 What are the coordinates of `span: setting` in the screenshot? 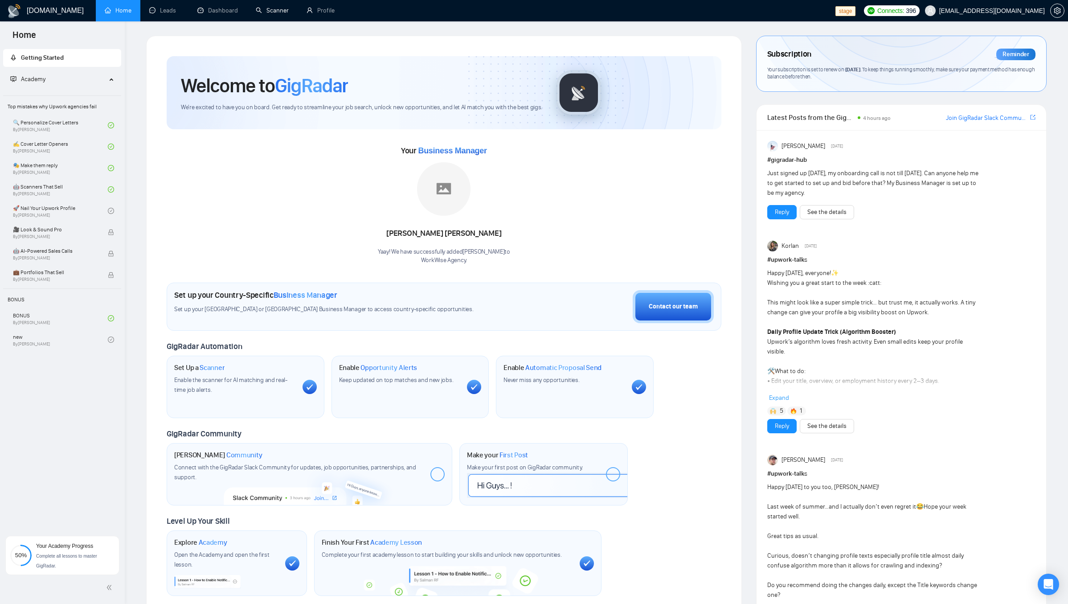 It's located at (1057, 11).